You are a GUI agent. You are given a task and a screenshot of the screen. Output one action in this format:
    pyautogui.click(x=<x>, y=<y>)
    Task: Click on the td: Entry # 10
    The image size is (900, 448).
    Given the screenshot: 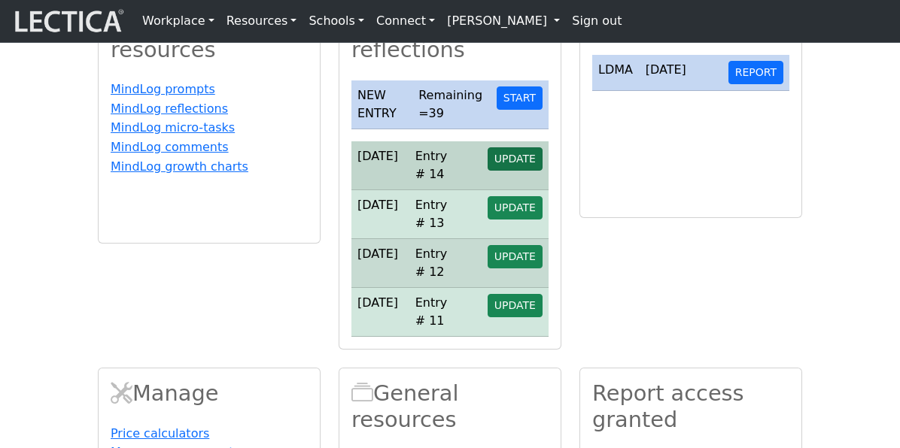 What is the action you would take?
    pyautogui.click(x=432, y=361)
    